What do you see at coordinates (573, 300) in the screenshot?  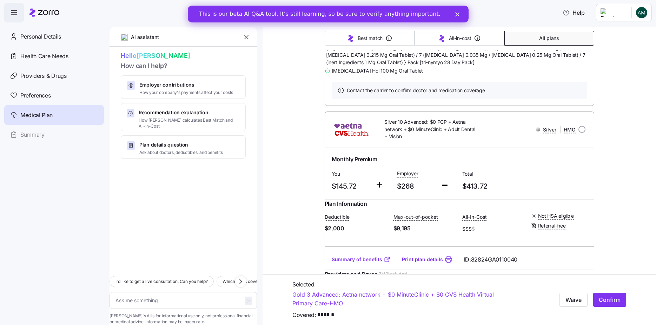 I see `span: Waive` at bounding box center [573, 300].